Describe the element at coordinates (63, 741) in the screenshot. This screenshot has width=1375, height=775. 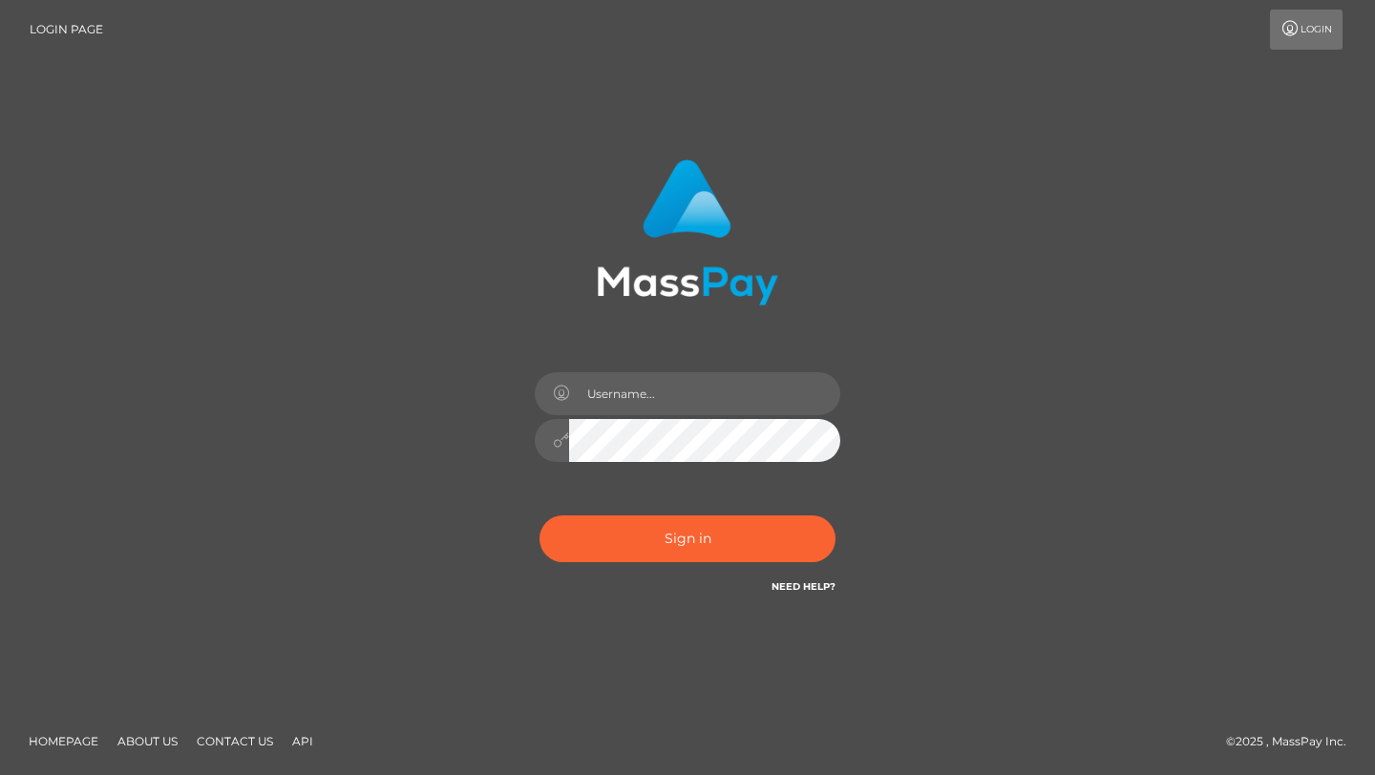
I see `a: Homepage` at that location.